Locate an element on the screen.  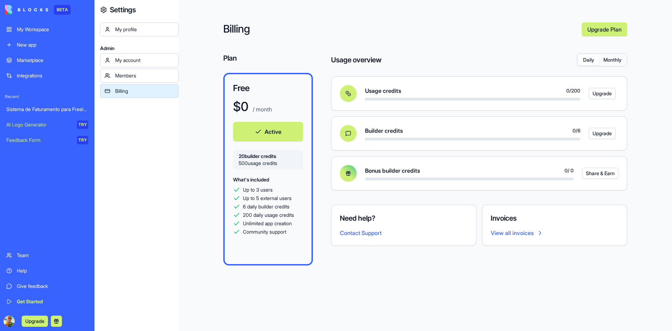
h1: $ 0 is located at coordinates (241, 106).